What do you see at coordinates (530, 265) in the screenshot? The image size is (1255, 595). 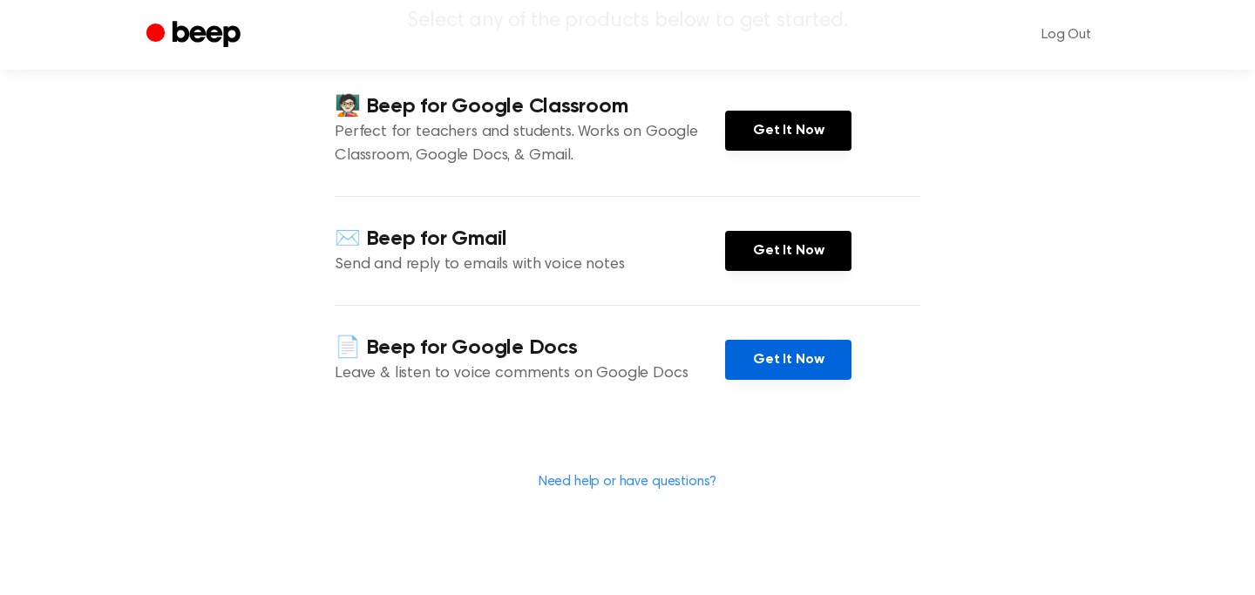 I see `p: Send and reply to emails with voice notes` at bounding box center [530, 265].